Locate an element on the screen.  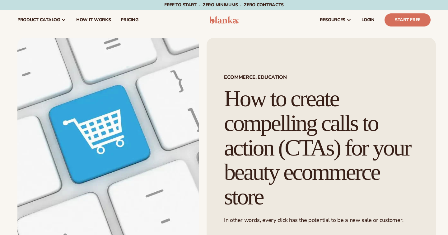
a: product catalog is located at coordinates (42, 20).